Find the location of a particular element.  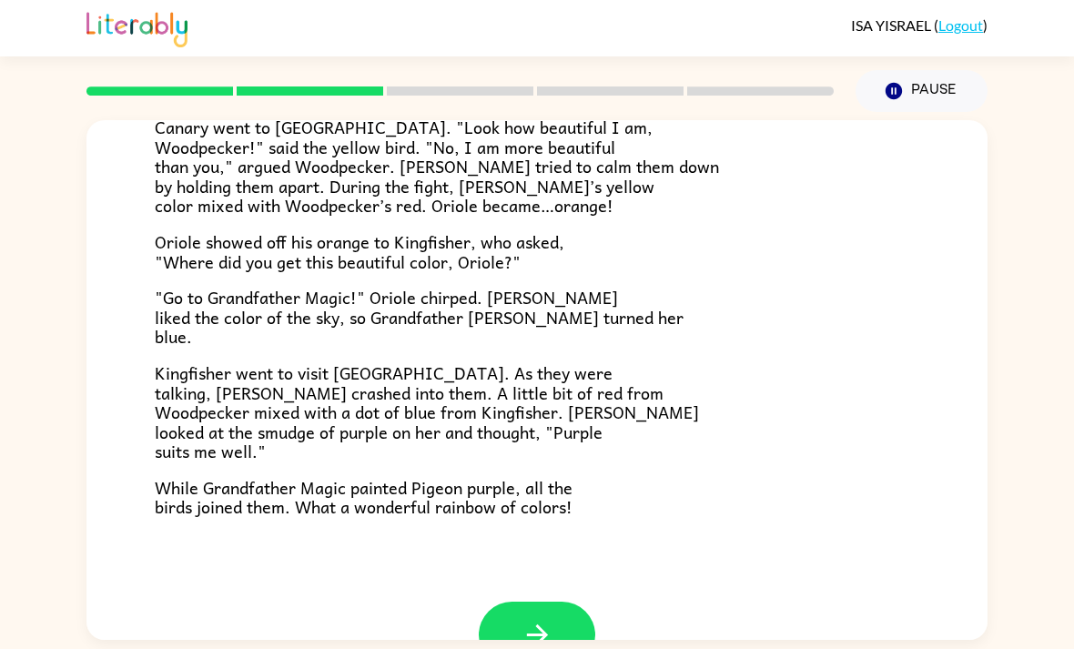

span: Oriole showed off his orange to Kingfisher, who asked, "Where did you get this beautiful color, O... is located at coordinates (360, 251).